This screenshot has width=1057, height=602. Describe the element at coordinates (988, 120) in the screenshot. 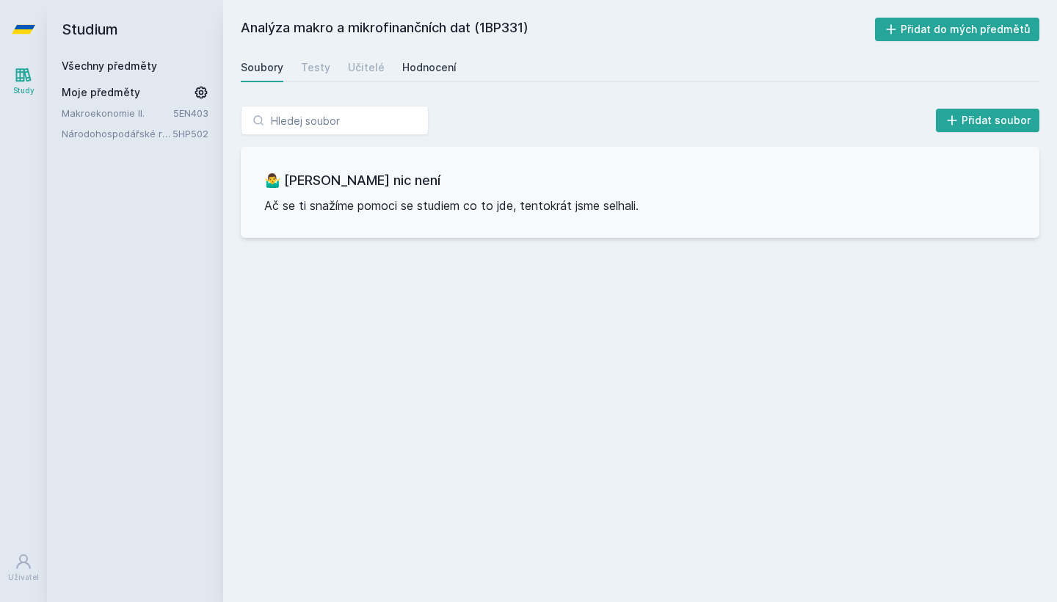

I see `button: Přidat soubor` at that location.